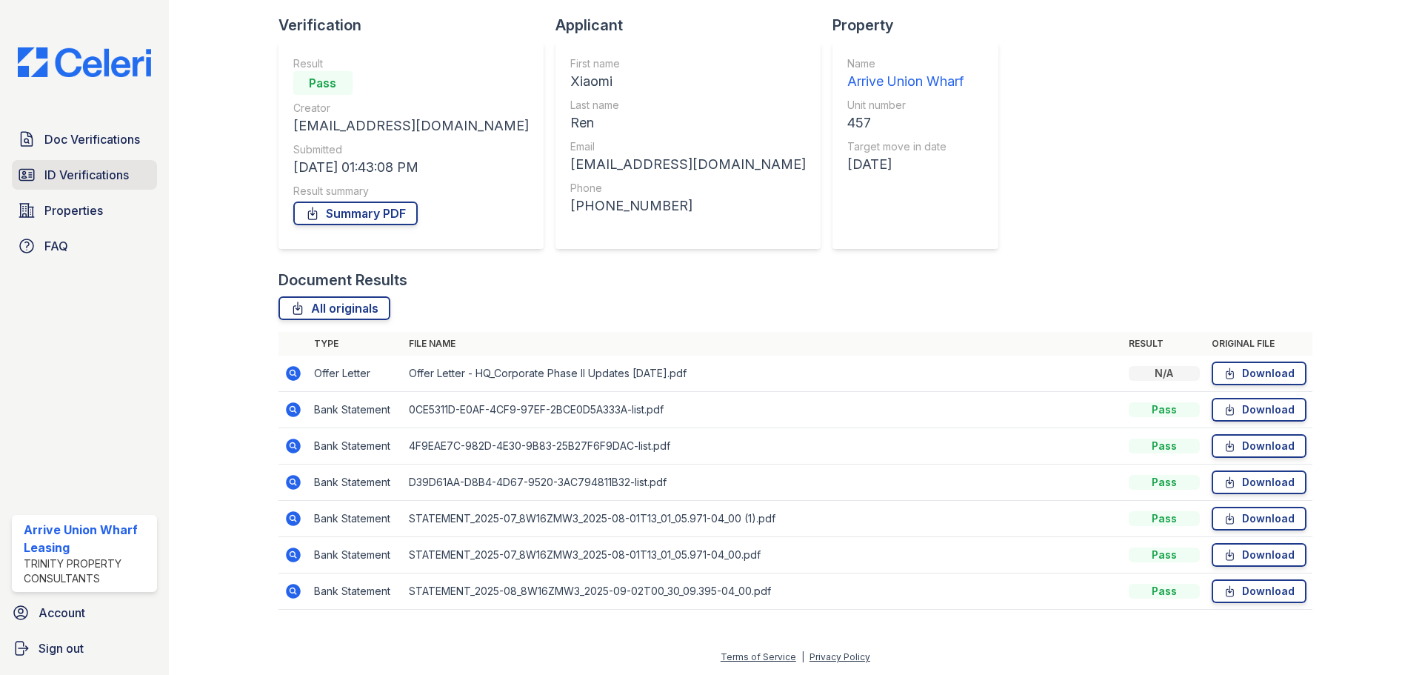  Describe the element at coordinates (1164, 344) in the screenshot. I see `th: Result` at that location.